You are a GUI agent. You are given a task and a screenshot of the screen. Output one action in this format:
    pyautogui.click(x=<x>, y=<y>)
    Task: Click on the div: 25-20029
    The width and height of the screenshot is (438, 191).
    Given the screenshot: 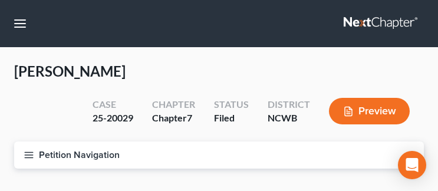 What is the action you would take?
    pyautogui.click(x=113, y=118)
    